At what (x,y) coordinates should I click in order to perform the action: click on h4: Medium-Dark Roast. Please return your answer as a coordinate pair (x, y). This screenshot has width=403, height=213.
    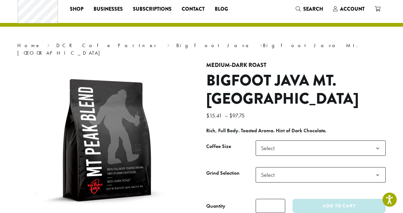
    Looking at the image, I should click on (296, 65).